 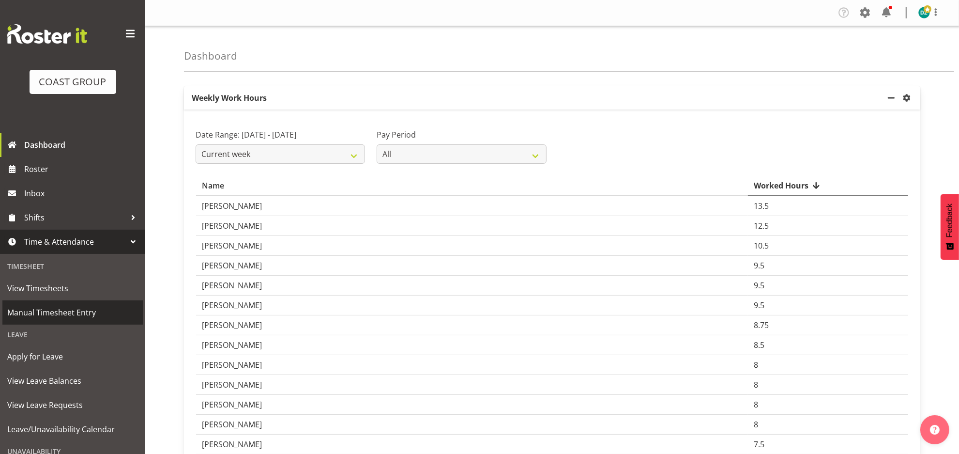 I want to click on span: 8.75, so click(x=761, y=325).